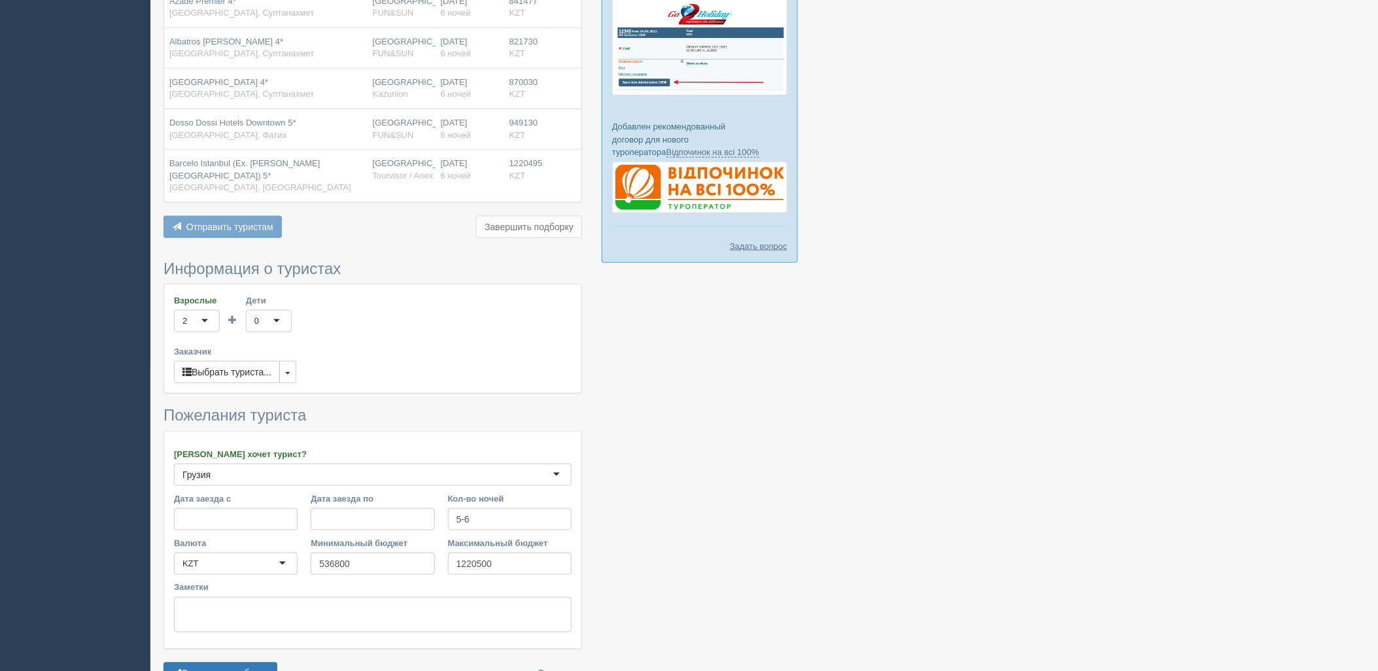  Describe the element at coordinates (403, 175) in the screenshot. I see `span: Tourvisor / Anex` at that location.